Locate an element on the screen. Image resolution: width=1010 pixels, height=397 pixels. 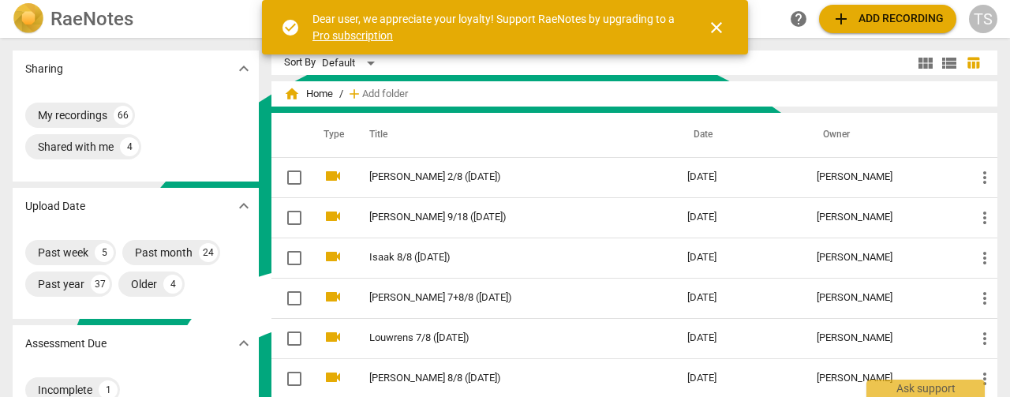
span: close is located at coordinates (716, 28).